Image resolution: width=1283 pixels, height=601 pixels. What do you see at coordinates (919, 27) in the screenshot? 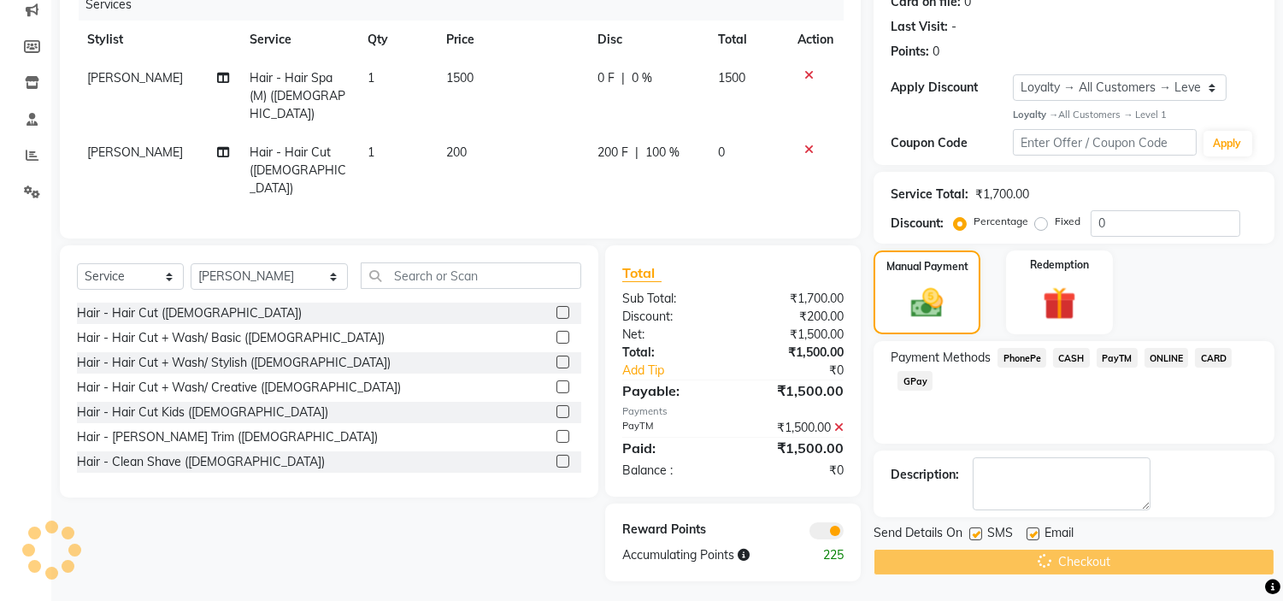
I see `div: Last Visit:` at bounding box center [919, 27].